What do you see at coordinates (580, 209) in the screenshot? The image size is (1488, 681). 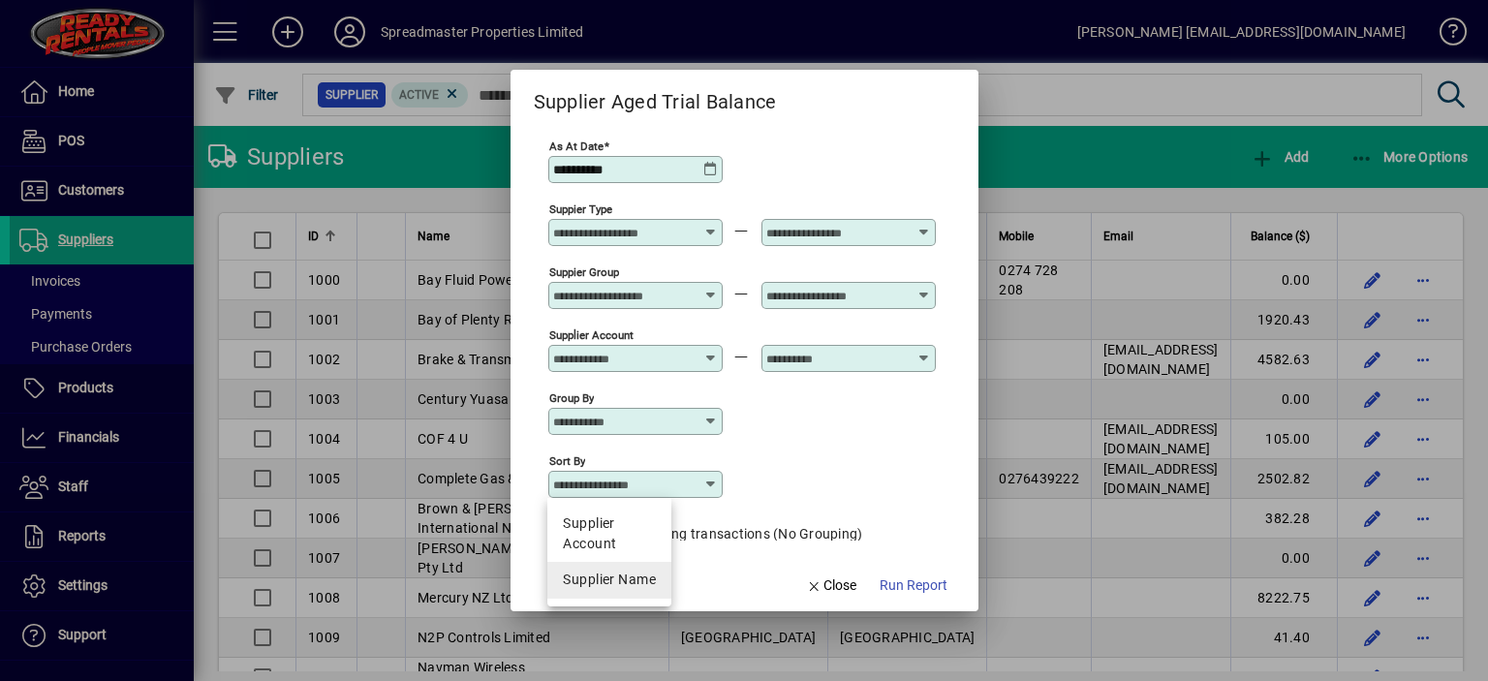 I see `mat-label: Suppier Type` at bounding box center [580, 209].